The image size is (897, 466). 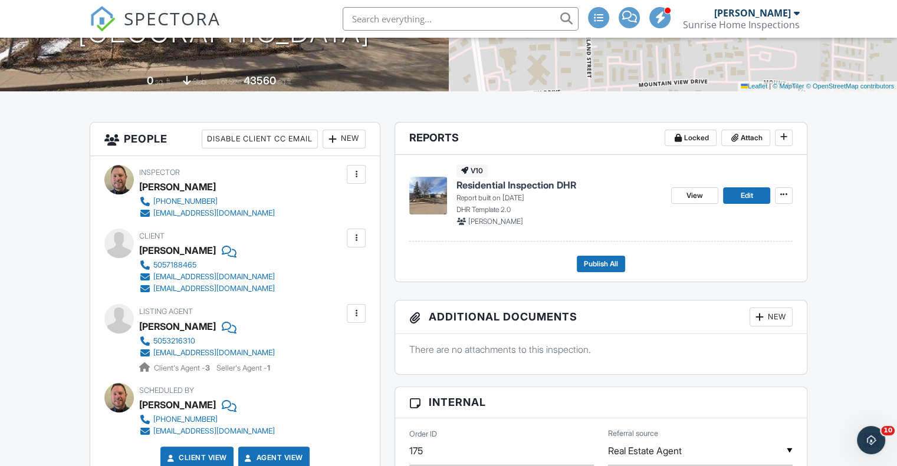 I want to click on label: Order ID, so click(x=423, y=435).